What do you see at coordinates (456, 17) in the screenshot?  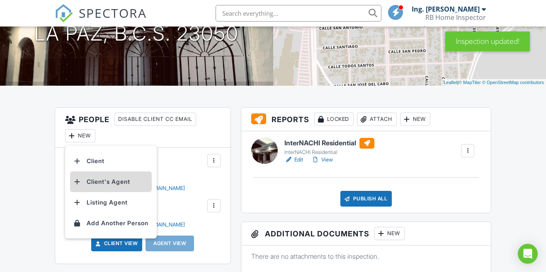 I see `div: RB Home Inspector` at bounding box center [456, 17].